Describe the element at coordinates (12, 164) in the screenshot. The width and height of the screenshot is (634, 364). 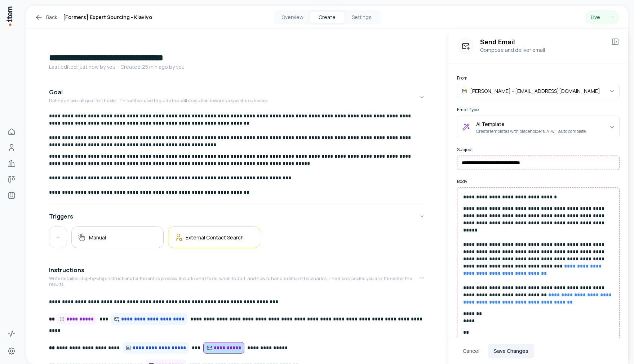
I see `a: Companies` at that location.